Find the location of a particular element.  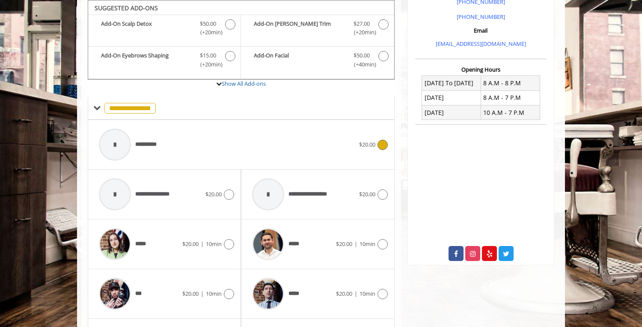

label: Add-On Eyebrows Shaping is located at coordinates (164, 61).